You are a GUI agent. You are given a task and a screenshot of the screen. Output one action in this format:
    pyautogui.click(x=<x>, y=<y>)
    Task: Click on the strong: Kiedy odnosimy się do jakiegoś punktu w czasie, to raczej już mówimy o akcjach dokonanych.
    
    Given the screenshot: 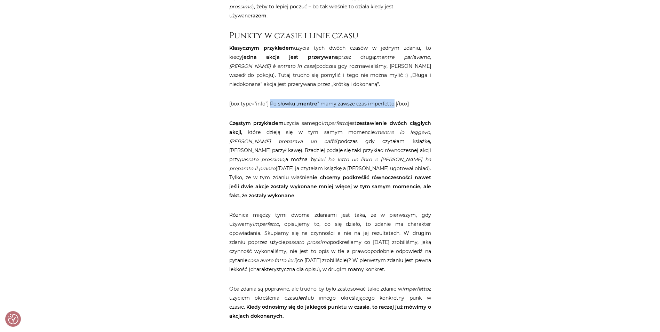 What is the action you would take?
    pyautogui.click(x=330, y=311)
    